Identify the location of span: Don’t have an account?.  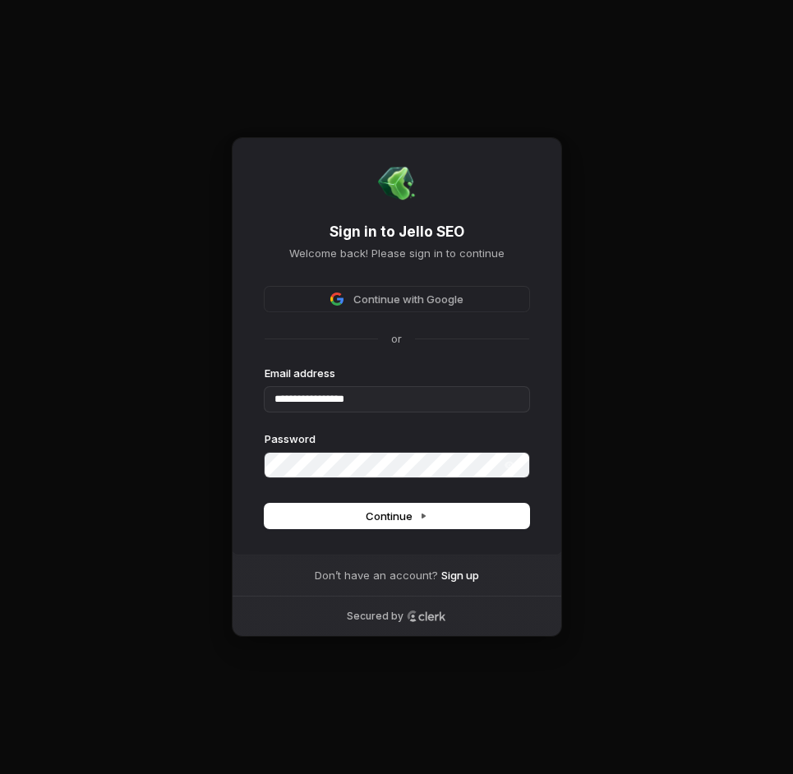
(376, 575).